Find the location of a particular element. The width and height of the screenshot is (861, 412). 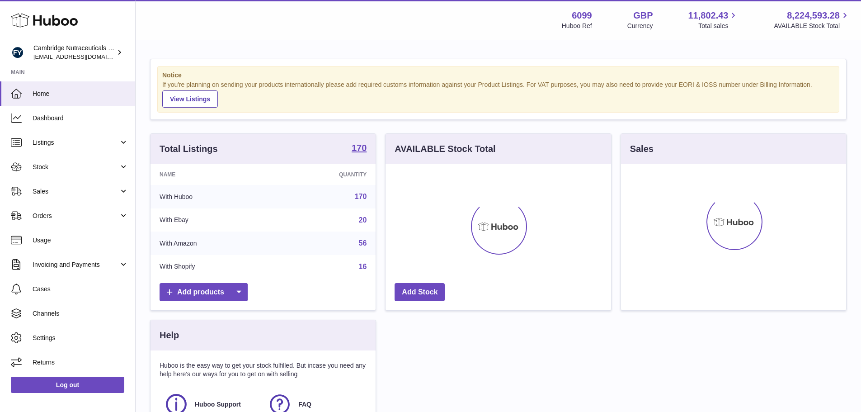

div: Currency is located at coordinates (640, 26).